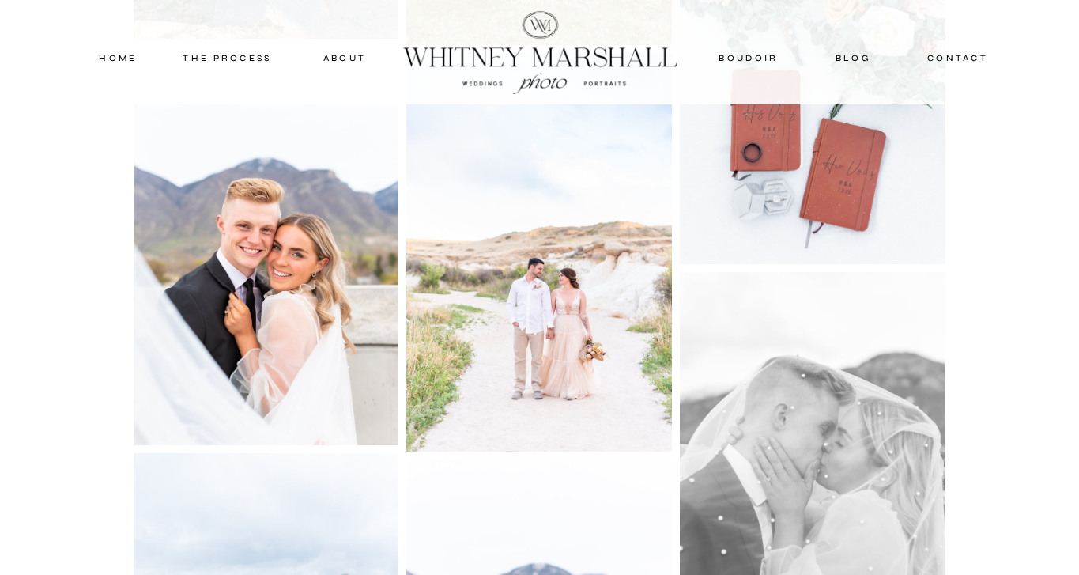  What do you see at coordinates (345, 58) in the screenshot?
I see `nav: about` at bounding box center [345, 58].